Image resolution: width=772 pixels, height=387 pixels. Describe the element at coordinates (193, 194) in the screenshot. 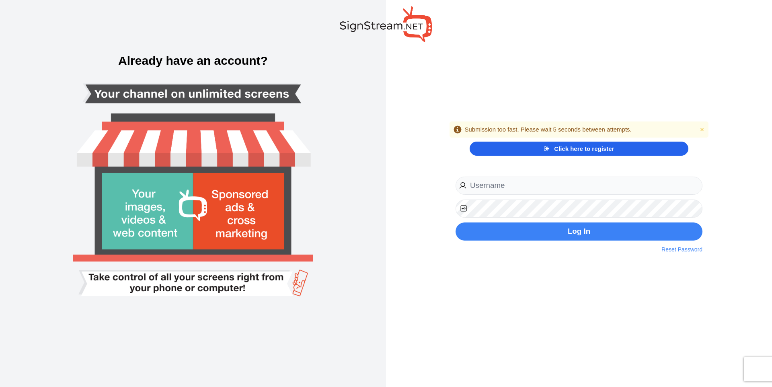

I see `img: Smart tv login` at that location.